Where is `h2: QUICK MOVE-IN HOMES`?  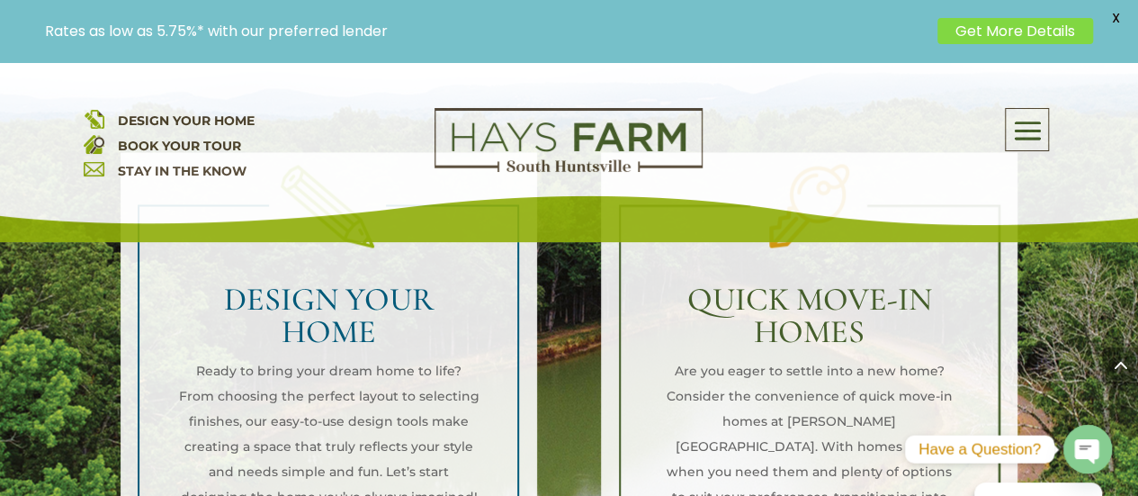 h2: QUICK MOVE-IN HOMES is located at coordinates (809, 320).